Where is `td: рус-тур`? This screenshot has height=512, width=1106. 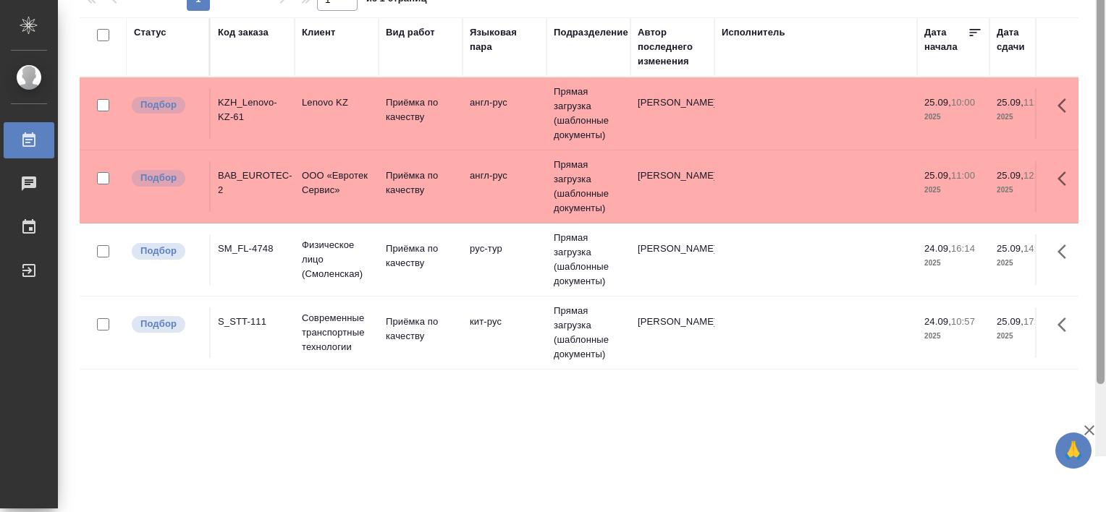
td: рус-тур is located at coordinates (504, 260).